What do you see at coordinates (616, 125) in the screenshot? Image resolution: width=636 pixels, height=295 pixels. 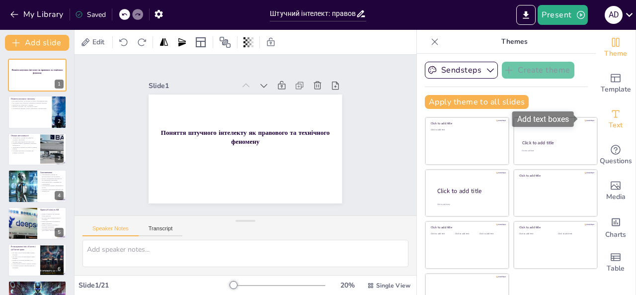 I see `span: Text` at bounding box center [616, 125].